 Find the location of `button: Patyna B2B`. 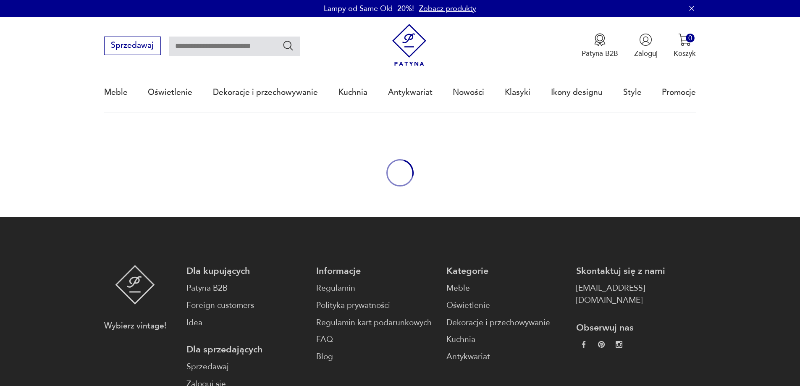

button: Patyna B2B is located at coordinates (600, 46).